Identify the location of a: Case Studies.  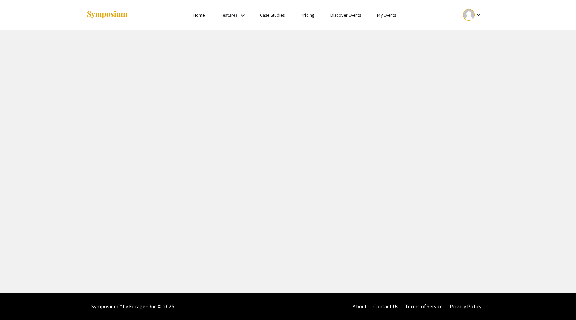
(273, 15).